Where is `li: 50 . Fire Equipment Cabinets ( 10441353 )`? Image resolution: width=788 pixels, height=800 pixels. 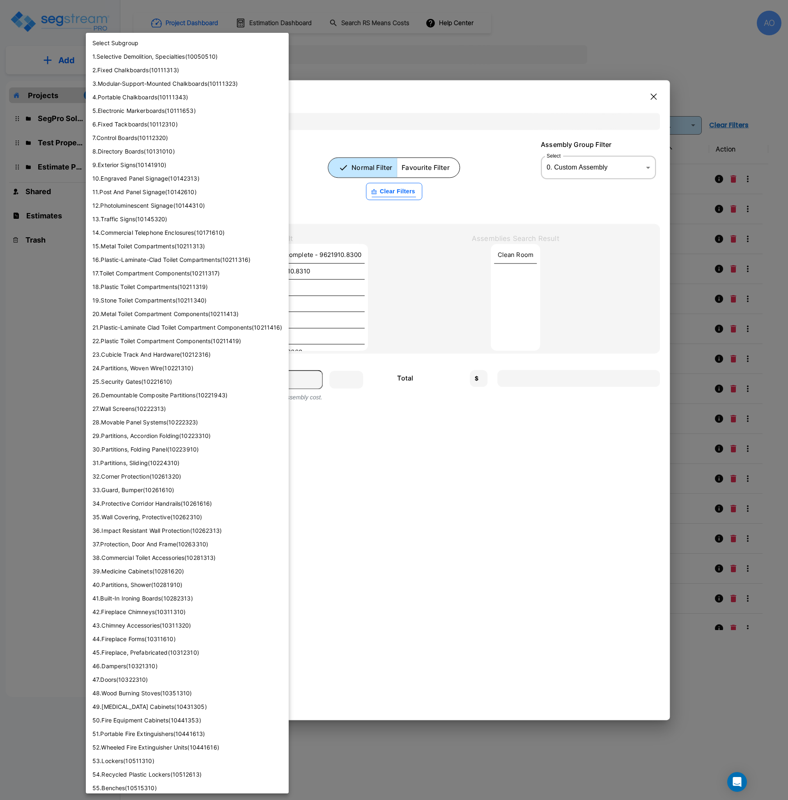 li: 50 . Fire Equipment Cabinets ( 10441353 ) is located at coordinates (187, 720).